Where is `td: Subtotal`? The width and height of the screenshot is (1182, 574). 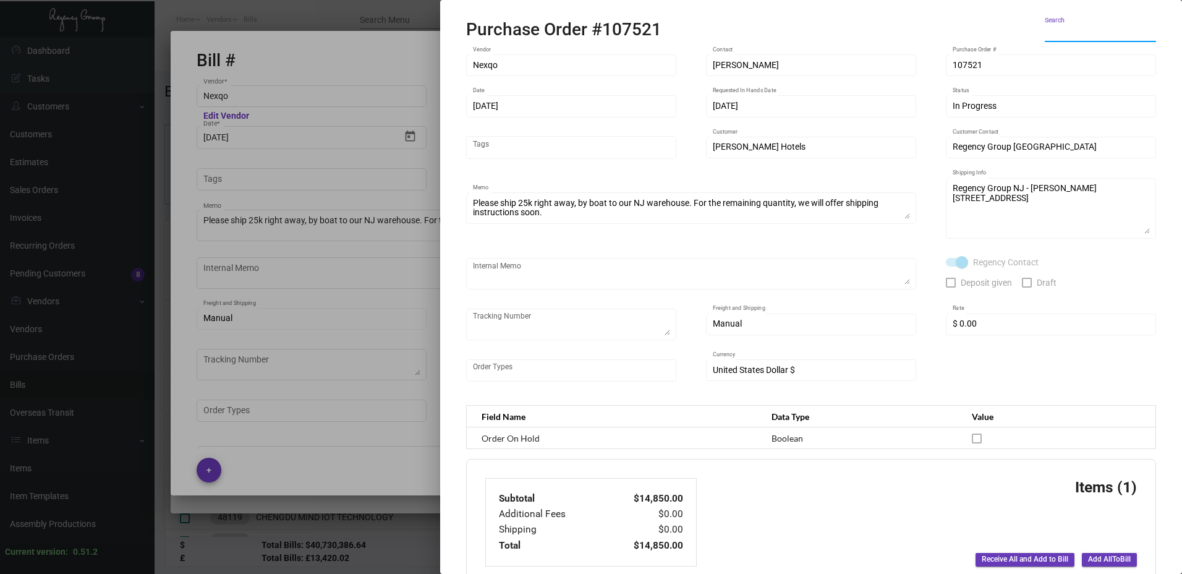
td: Subtotal is located at coordinates (552, 498).